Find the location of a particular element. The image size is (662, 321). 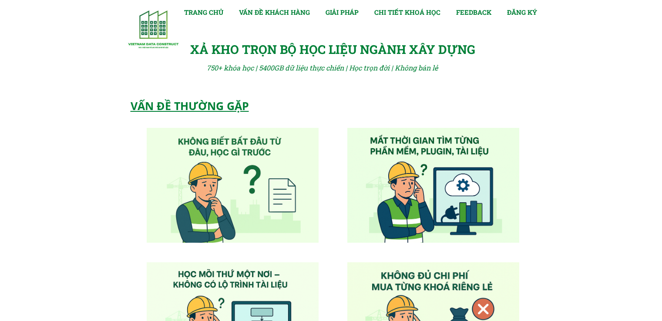

a: VẤN ĐỀ KHÁCH HÀNG is located at coordinates (274, 12).